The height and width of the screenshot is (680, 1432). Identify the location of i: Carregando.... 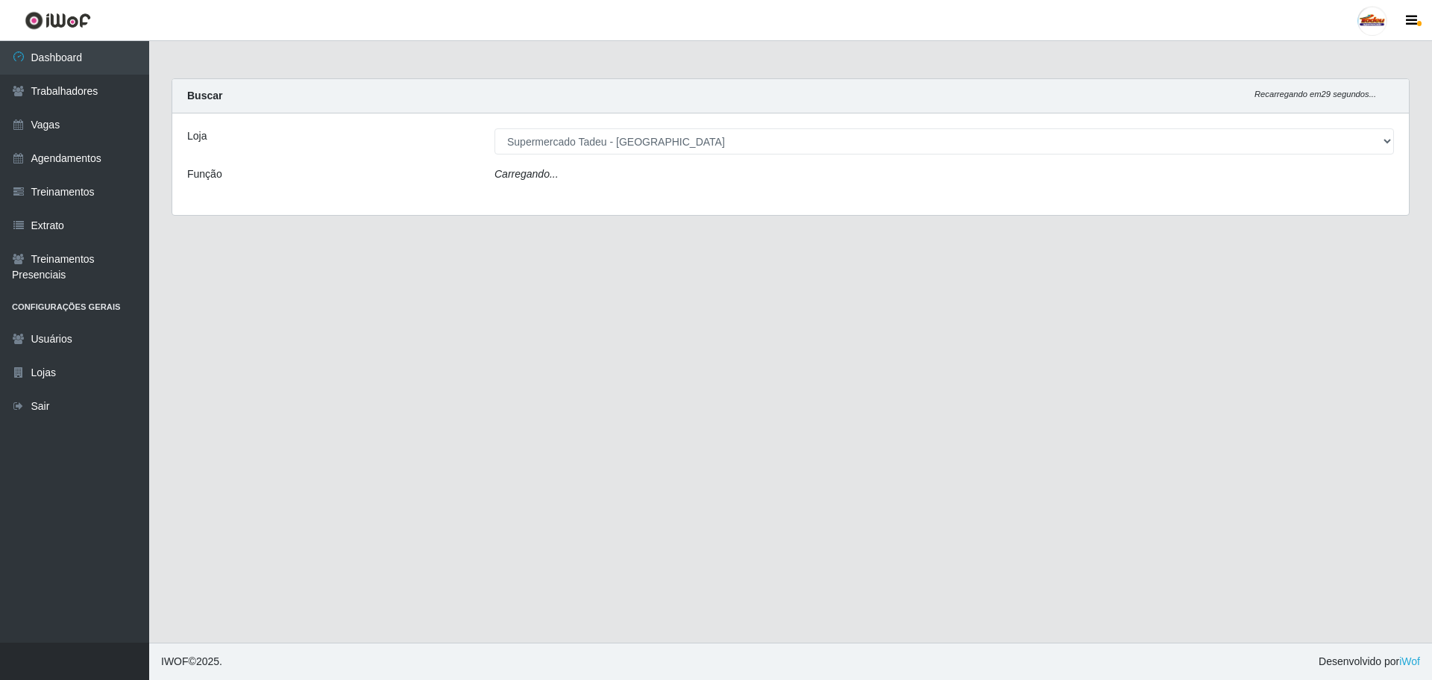
(527, 174).